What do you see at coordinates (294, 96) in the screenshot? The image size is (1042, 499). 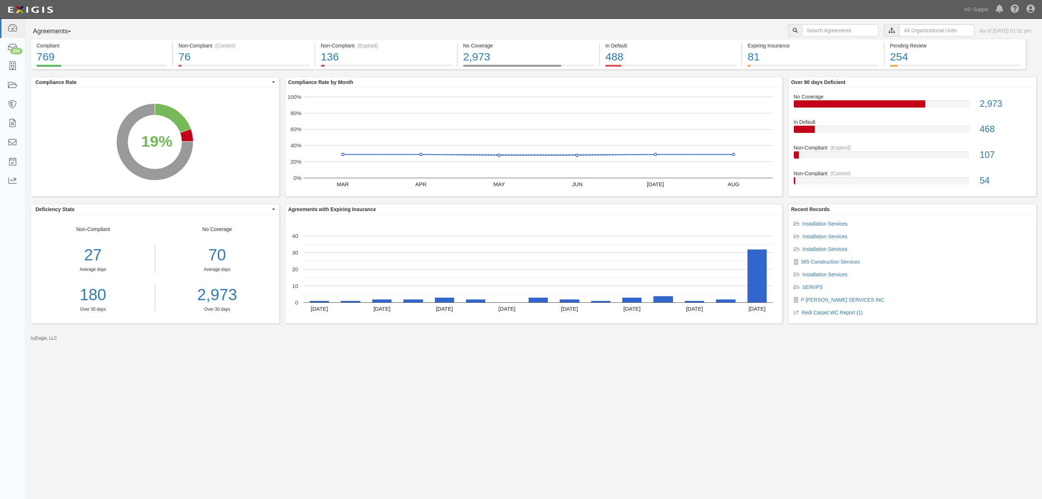 I see `text: 100%` at bounding box center [294, 96].